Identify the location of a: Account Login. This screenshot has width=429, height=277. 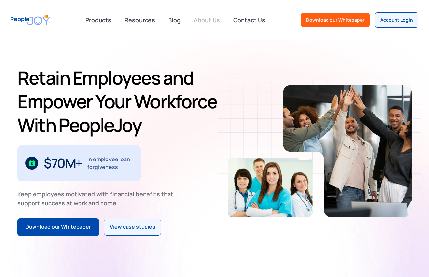
(397, 20).